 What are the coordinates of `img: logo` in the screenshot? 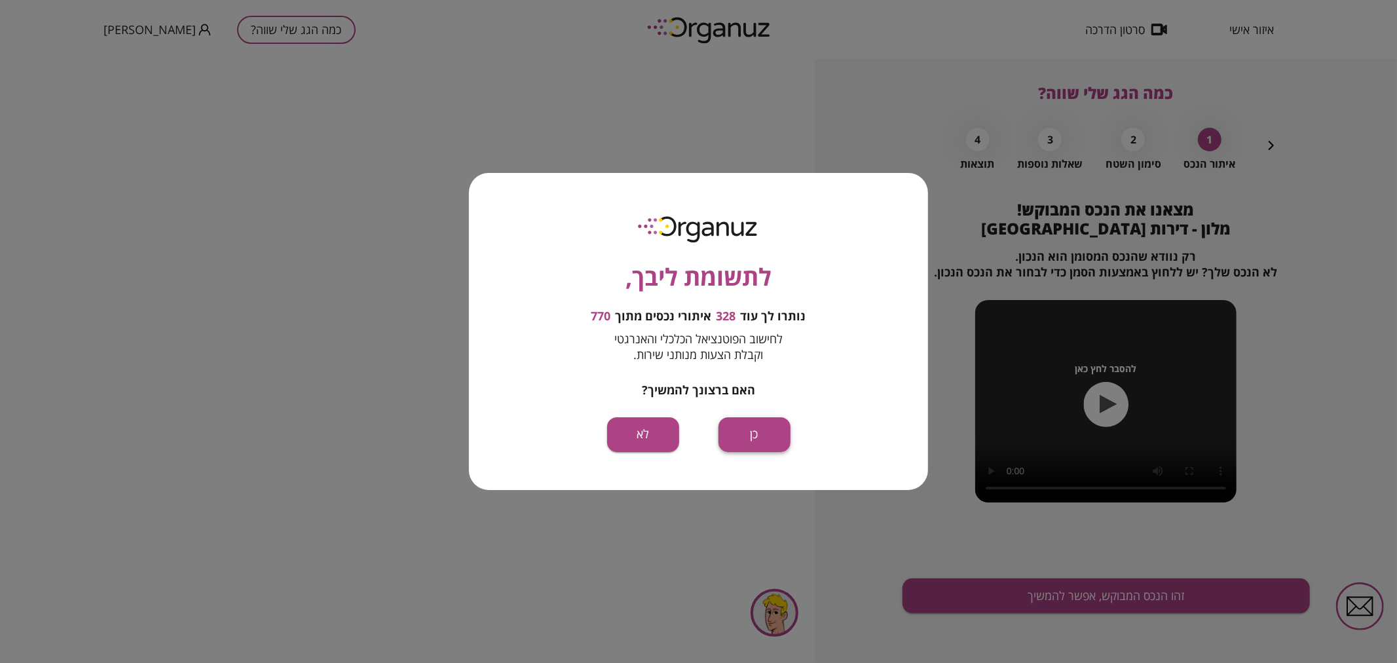 It's located at (699, 228).